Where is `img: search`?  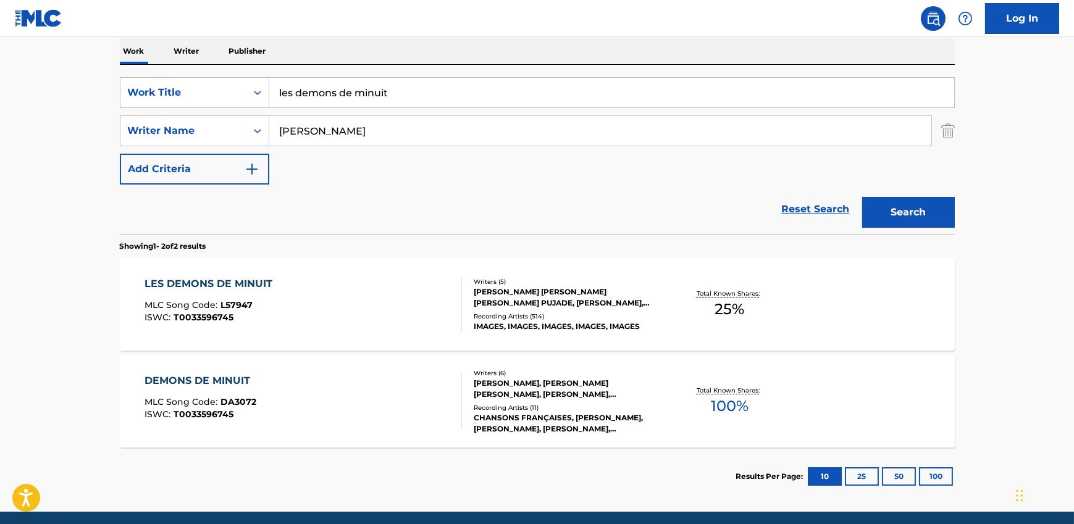 img: search is located at coordinates (933, 19).